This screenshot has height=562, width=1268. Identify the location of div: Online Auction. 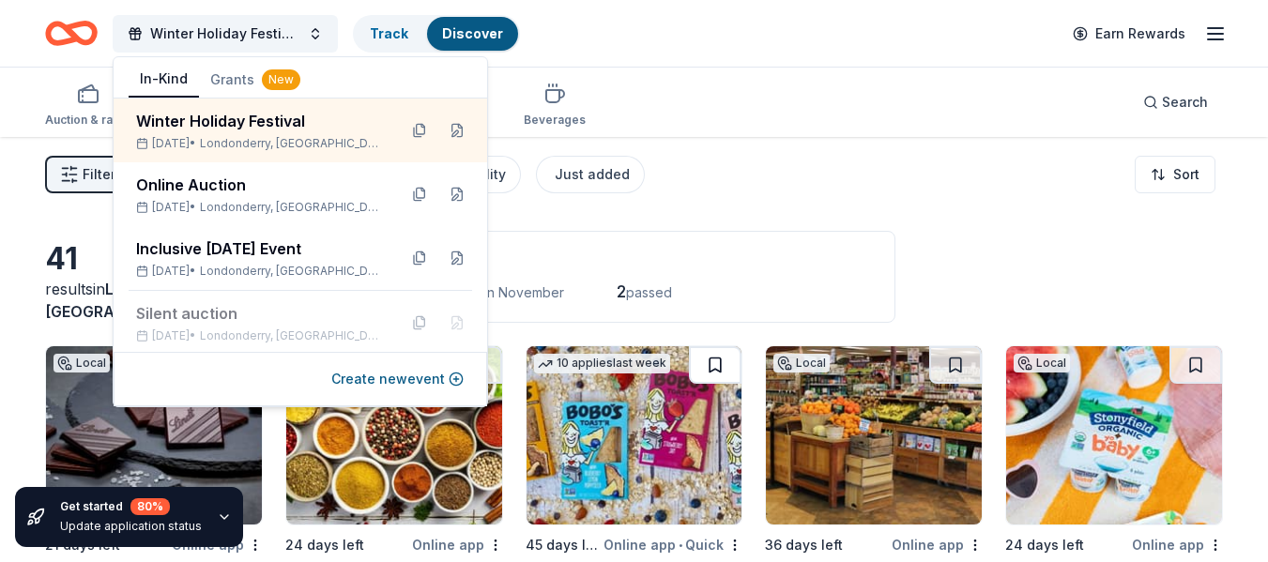
(259, 185).